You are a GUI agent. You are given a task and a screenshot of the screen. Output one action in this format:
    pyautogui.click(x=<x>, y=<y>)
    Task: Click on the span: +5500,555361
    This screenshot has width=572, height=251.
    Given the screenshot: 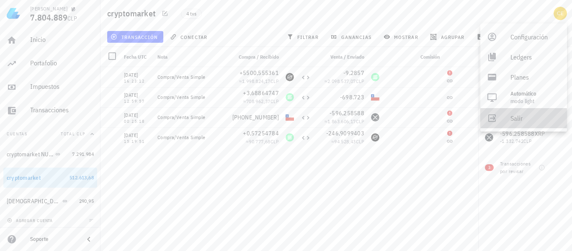 What is the action you would take?
    pyautogui.click(x=259, y=73)
    